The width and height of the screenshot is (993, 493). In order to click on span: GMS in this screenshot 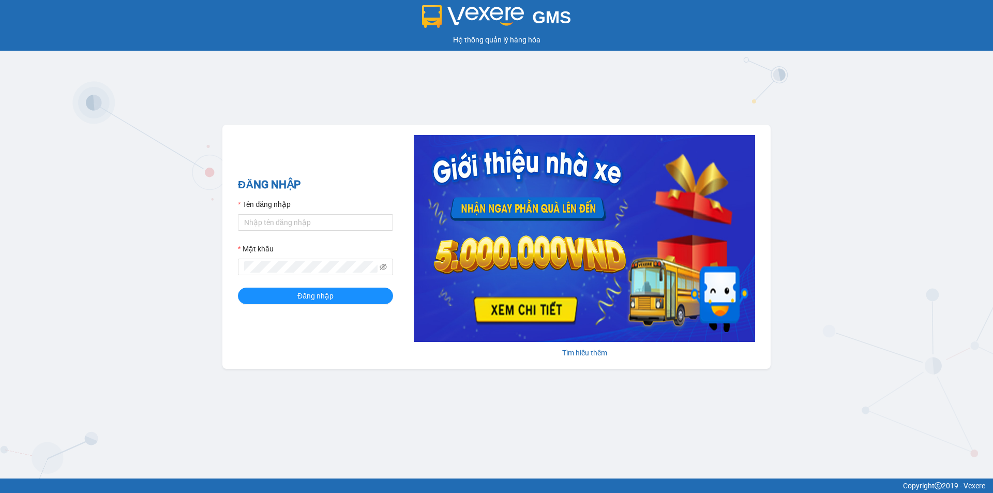, I will do `click(551, 17)`.